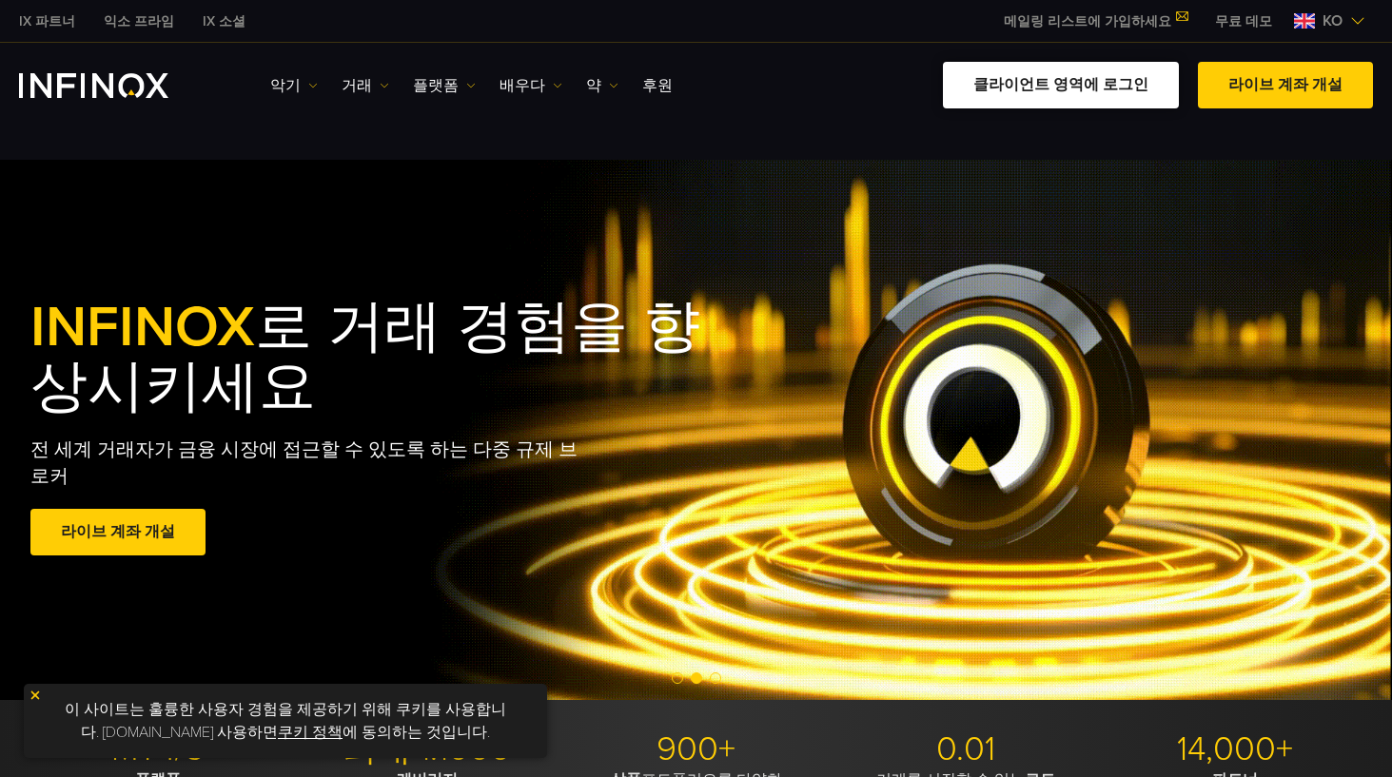  What do you see at coordinates (436, 86) in the screenshot?
I see `font: 플랫폼` at bounding box center [436, 86].